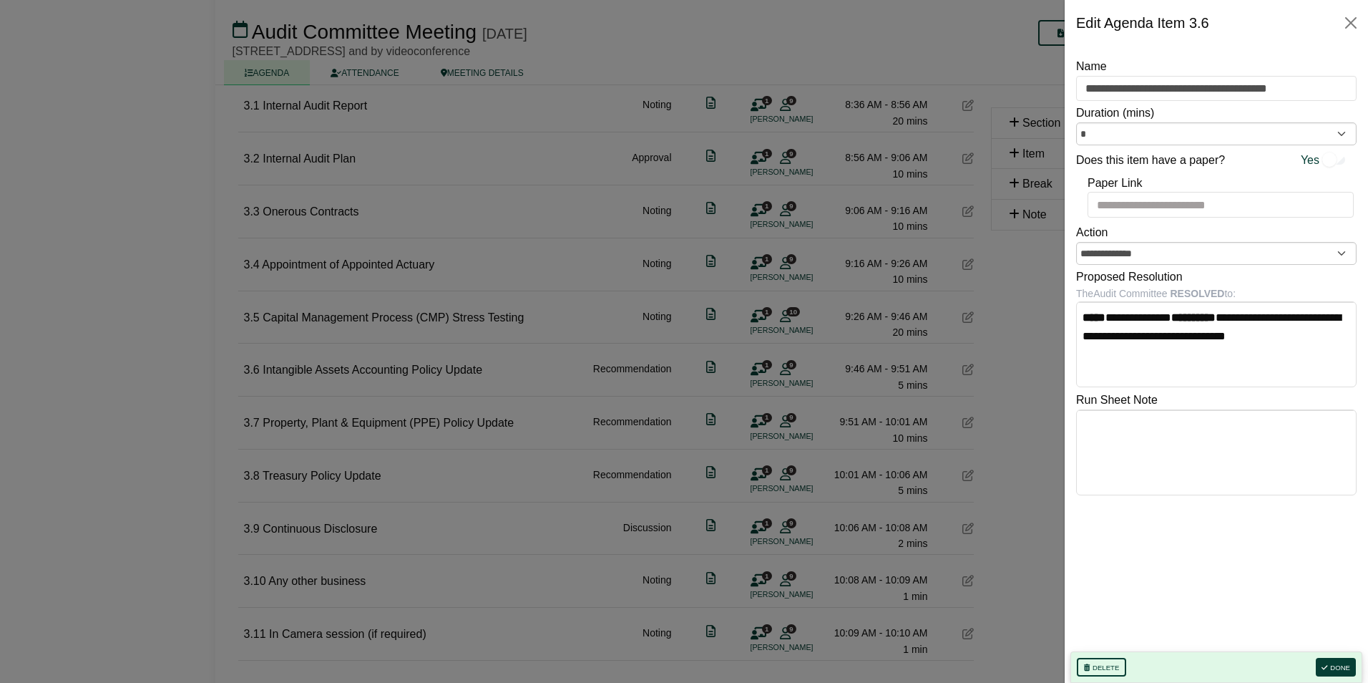 This screenshot has width=1368, height=683. I want to click on button: Delete, so click(1101, 667).